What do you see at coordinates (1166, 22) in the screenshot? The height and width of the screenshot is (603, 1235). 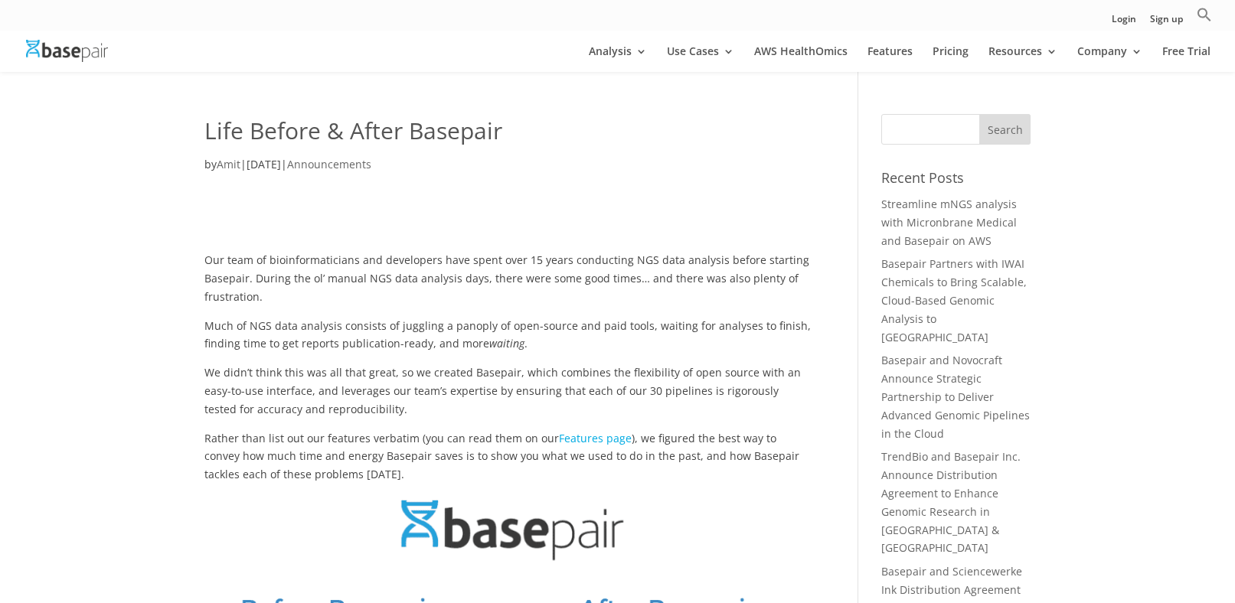 I see `a: Sign up` at bounding box center [1166, 22].